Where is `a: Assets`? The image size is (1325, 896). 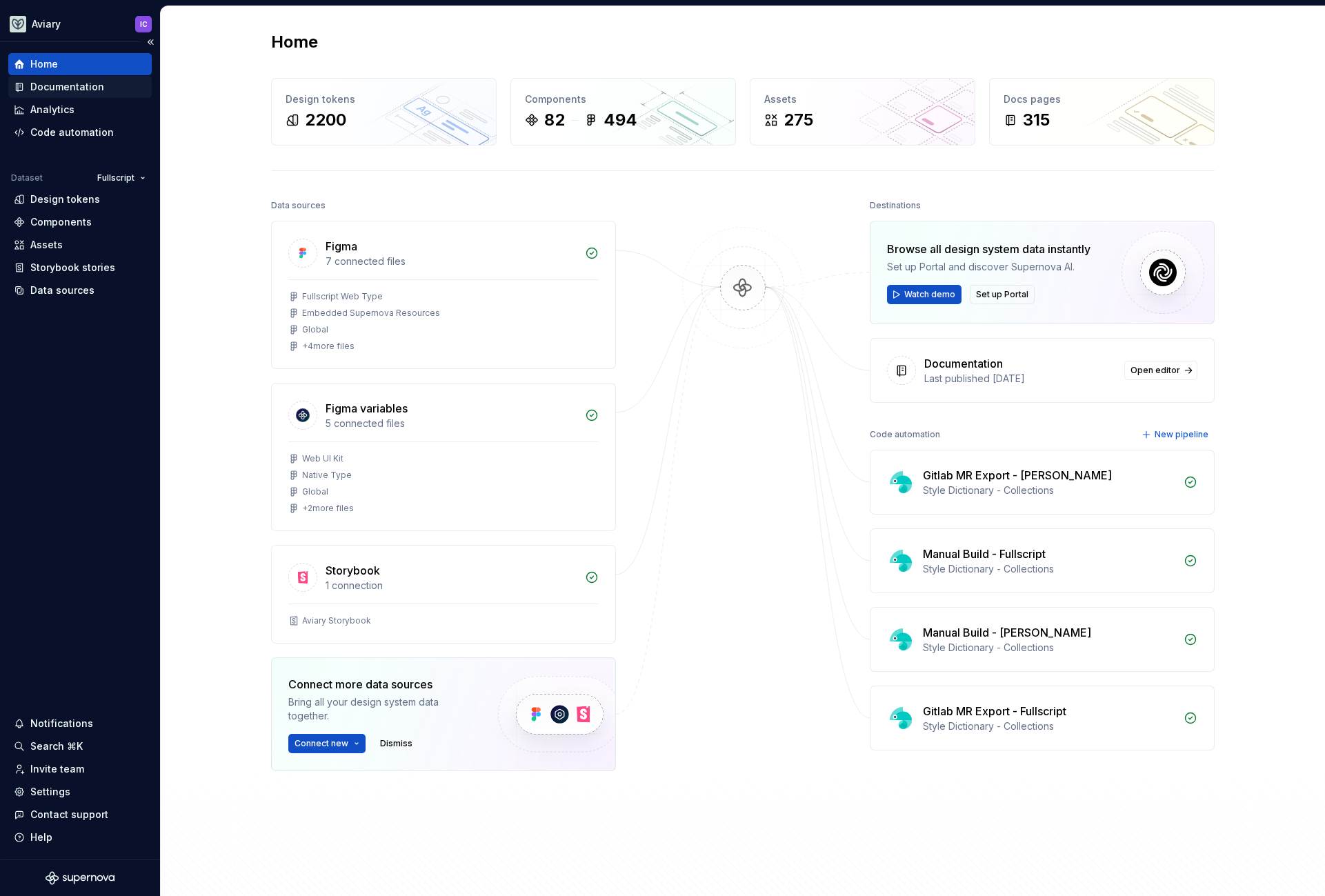
a: Assets is located at coordinates (80, 245).